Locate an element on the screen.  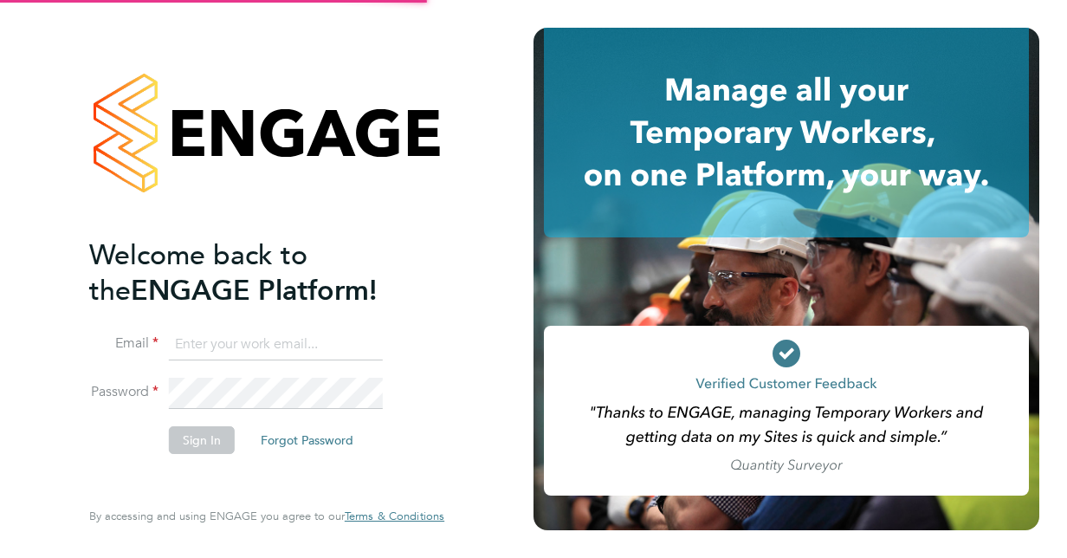
h2: ENGAGE Platform! is located at coordinates (258, 273).